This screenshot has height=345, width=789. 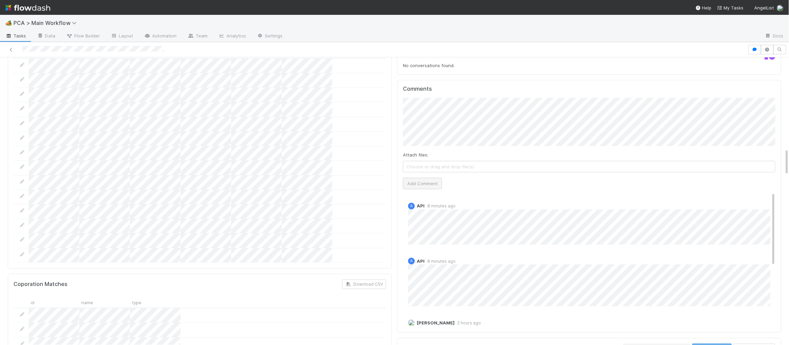 What do you see at coordinates (46, 36) in the screenshot?
I see `a: Data` at bounding box center [46, 36].